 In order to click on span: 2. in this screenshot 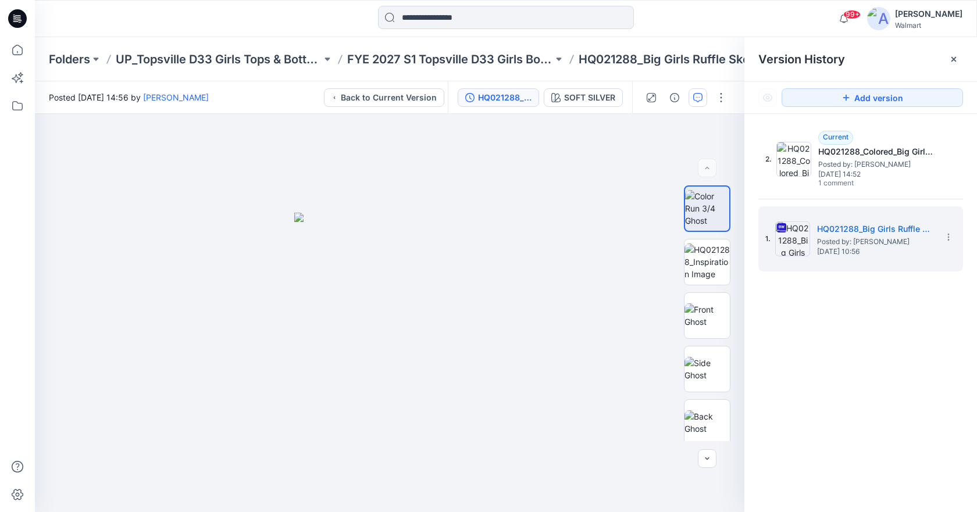, I will do `click(768, 159)`.